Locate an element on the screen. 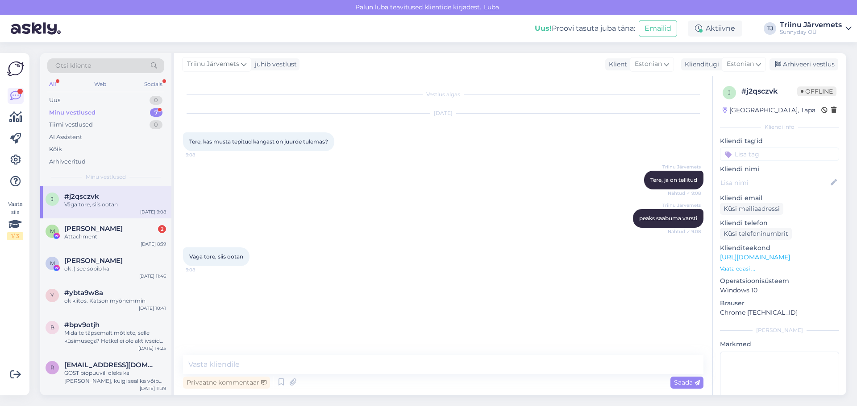  span: rekolama@gmail.com is located at coordinates (111, 365).